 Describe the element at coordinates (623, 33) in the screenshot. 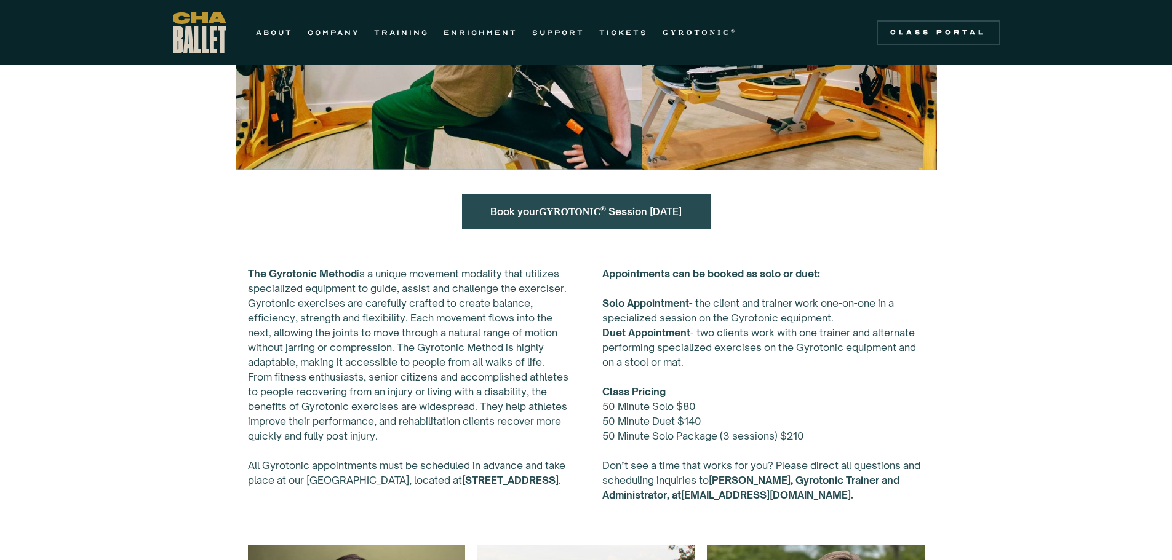

I see `a: TICKETS` at that location.